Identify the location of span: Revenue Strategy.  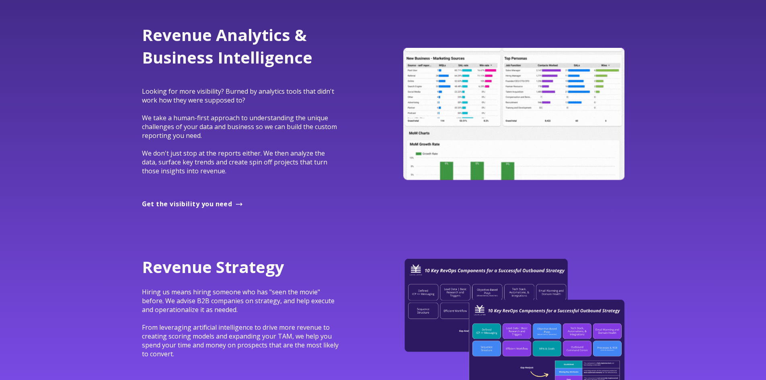
(213, 267).